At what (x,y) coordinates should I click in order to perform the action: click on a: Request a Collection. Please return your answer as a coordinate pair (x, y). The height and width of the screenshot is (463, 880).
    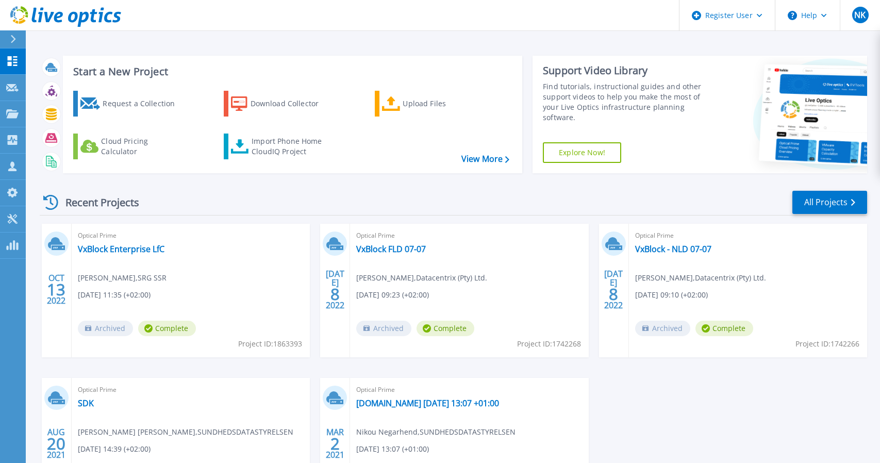
    Looking at the image, I should click on (130, 104).